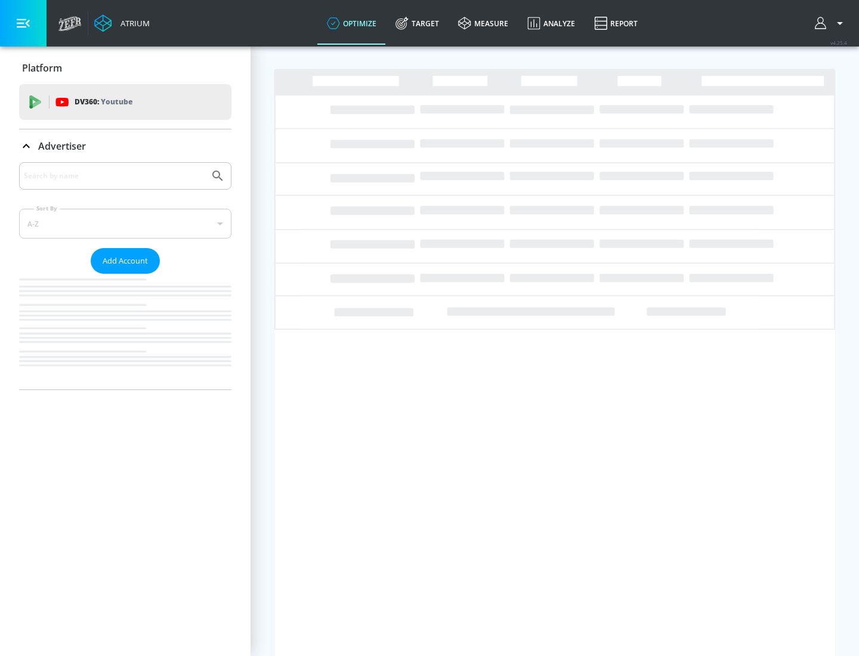 Image resolution: width=859 pixels, height=656 pixels. Describe the element at coordinates (551, 23) in the screenshot. I see `a: Analyze` at that location.